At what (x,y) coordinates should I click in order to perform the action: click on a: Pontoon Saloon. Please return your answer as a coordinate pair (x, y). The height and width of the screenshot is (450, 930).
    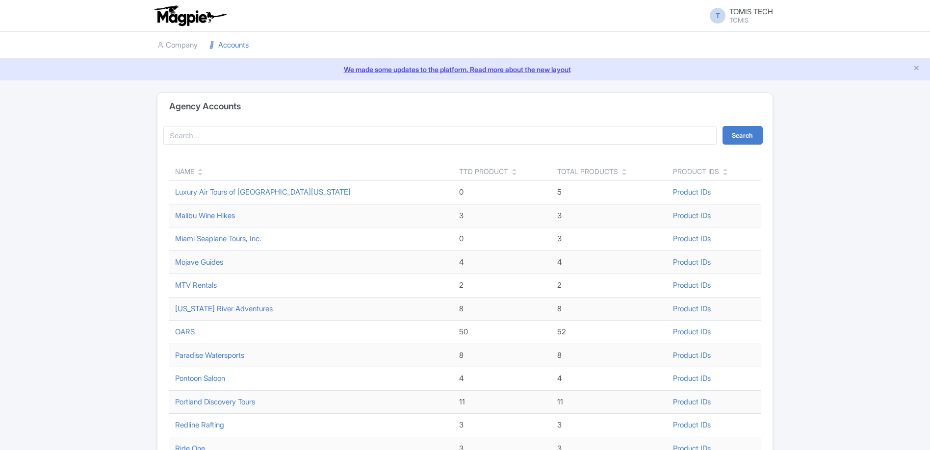
    Looking at the image, I should click on (200, 378).